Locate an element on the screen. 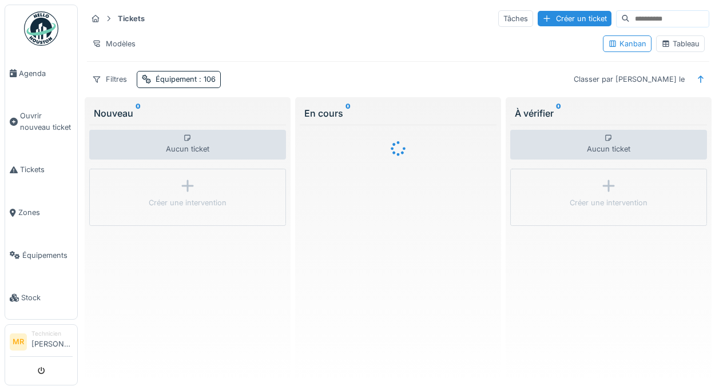 This screenshot has height=390, width=719. span: Tickets is located at coordinates (46, 169).